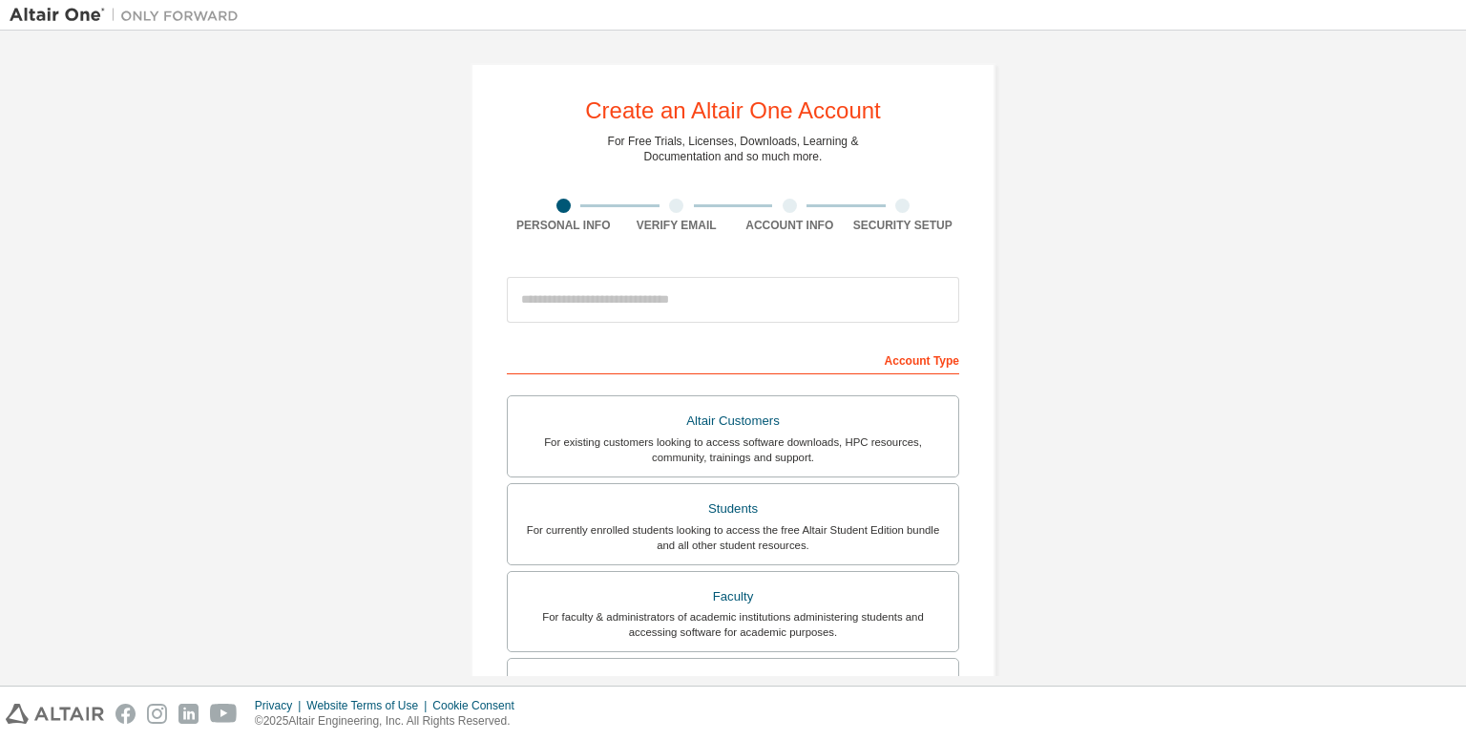 The width and height of the screenshot is (1466, 741). Describe the element at coordinates (188, 713) in the screenshot. I see `img: linkedin.svg` at that location.